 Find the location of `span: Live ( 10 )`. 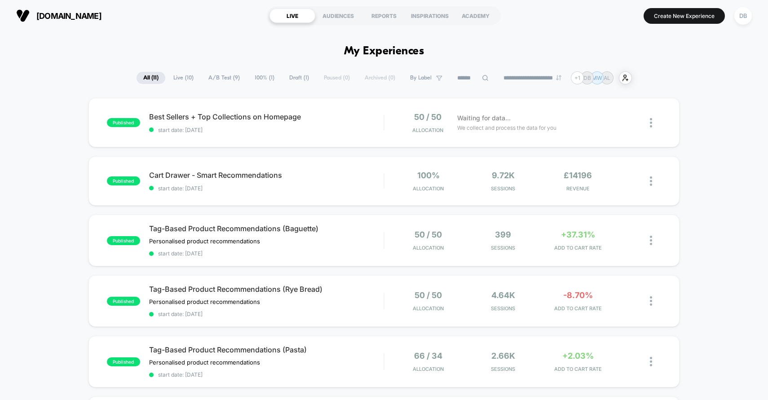

span: Live ( 10 ) is located at coordinates (183, 78).